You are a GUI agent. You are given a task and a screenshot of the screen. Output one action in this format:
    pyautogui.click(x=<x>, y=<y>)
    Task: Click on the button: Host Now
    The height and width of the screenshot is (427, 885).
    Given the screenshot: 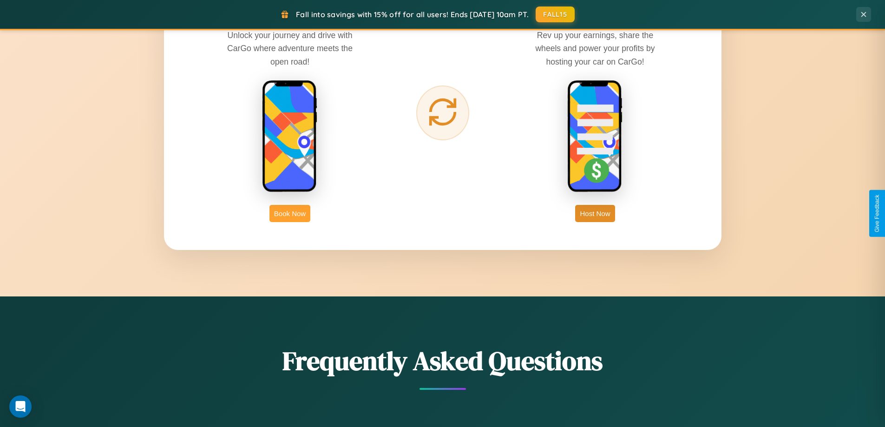 What is the action you would take?
    pyautogui.click(x=595, y=213)
    